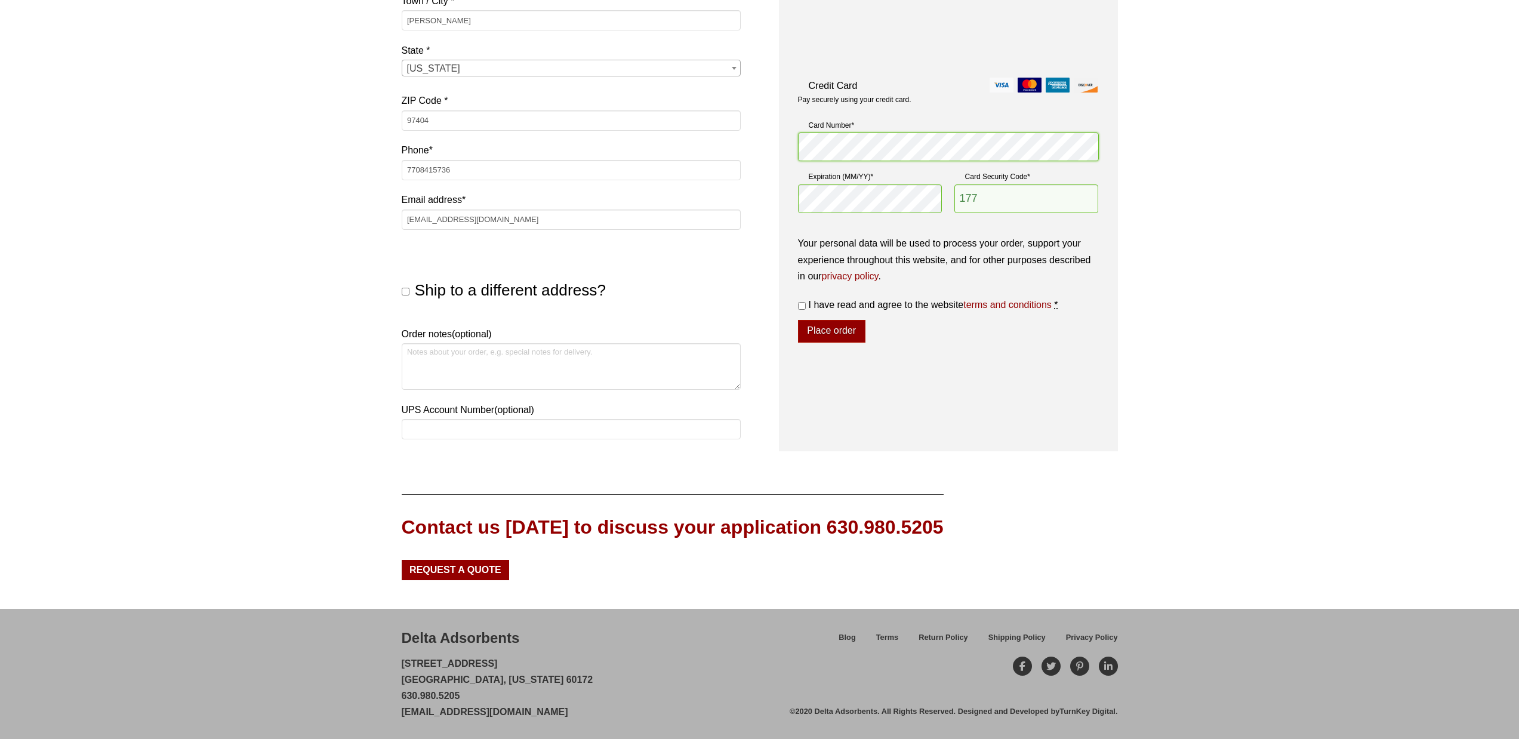 The height and width of the screenshot is (739, 1519). What do you see at coordinates (1017, 641) in the screenshot?
I see `a: Shipping Policy` at bounding box center [1017, 641].